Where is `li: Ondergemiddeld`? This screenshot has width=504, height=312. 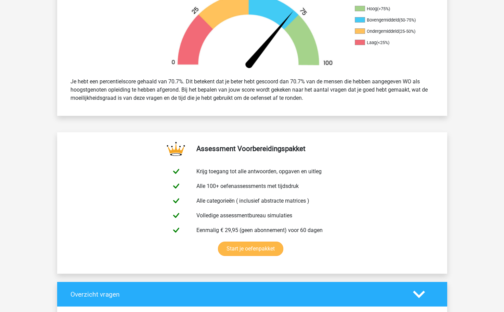
li: Ondergemiddeld is located at coordinates (389, 31).